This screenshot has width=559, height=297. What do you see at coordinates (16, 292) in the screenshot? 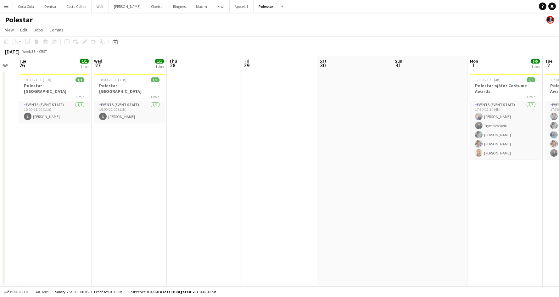
I see `button: Budgeted` at bounding box center [16, 292].